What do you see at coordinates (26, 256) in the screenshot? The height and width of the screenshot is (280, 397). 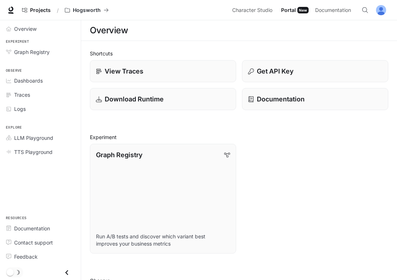 I see `span: Feedback` at bounding box center [26, 256].